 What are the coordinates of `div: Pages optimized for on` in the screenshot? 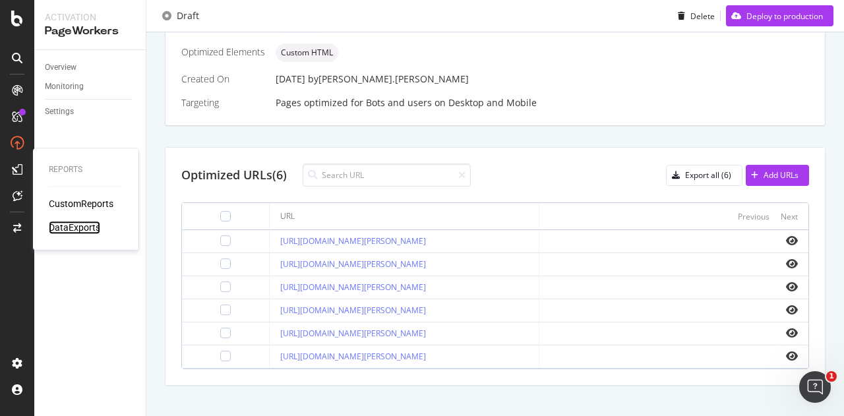 It's located at (542, 103).